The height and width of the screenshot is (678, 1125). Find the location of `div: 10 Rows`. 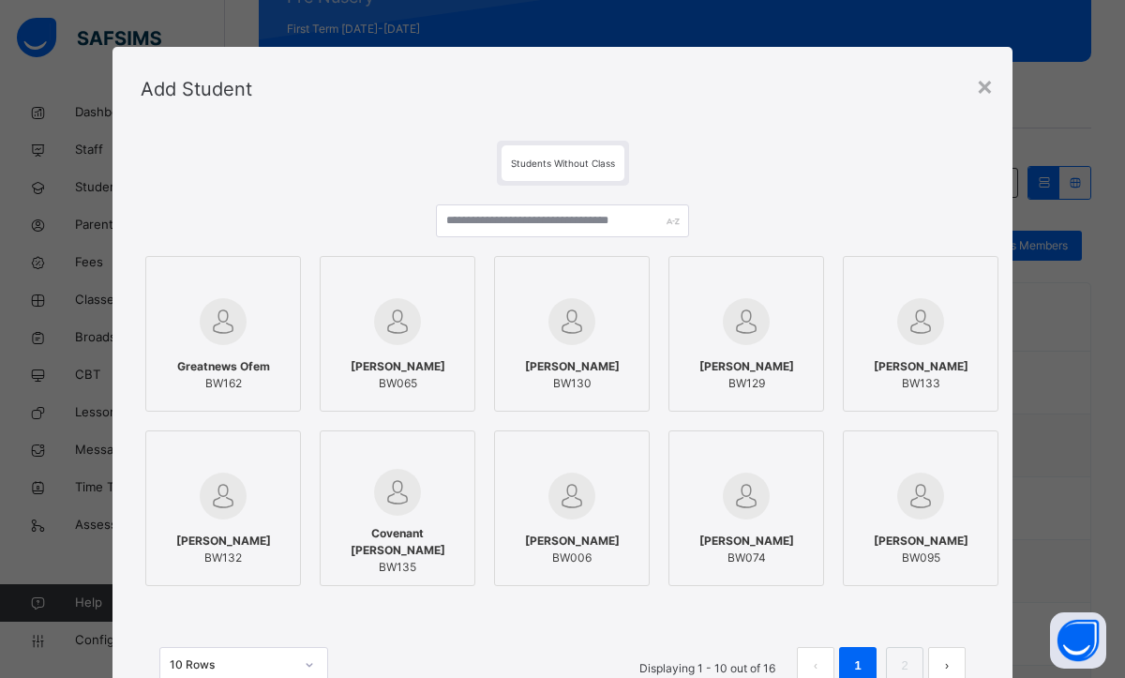

div: 10 Rows is located at coordinates (232, 665).